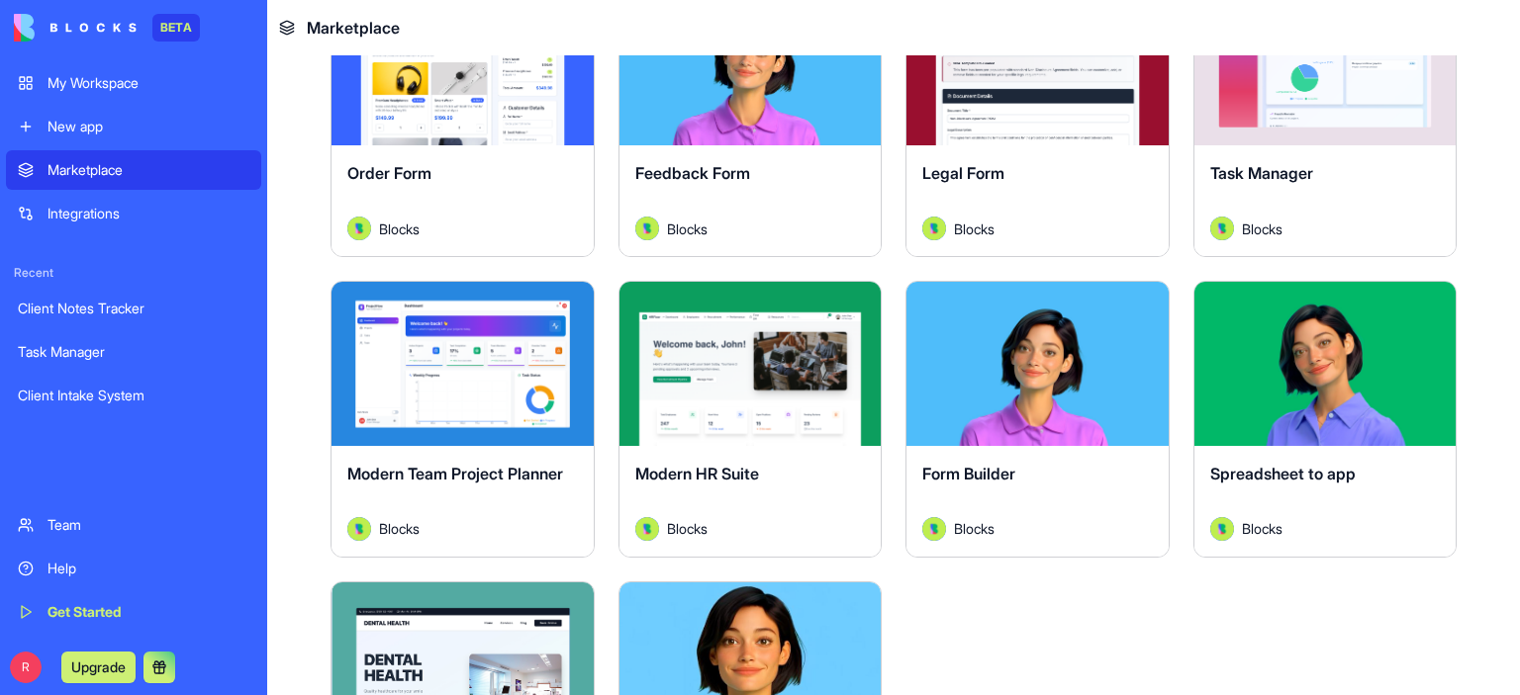 The image size is (1520, 695). I want to click on div: My Workspace, so click(148, 83).